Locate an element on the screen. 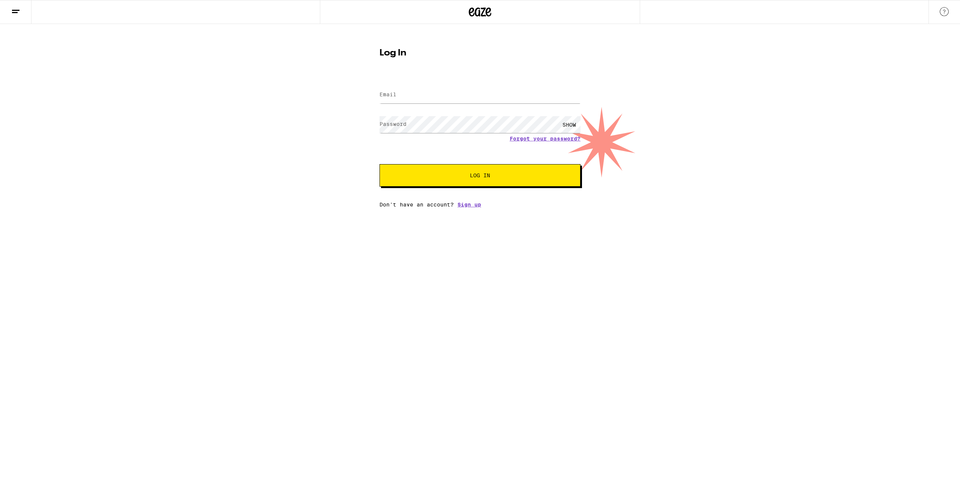  label: Email is located at coordinates (388, 95).